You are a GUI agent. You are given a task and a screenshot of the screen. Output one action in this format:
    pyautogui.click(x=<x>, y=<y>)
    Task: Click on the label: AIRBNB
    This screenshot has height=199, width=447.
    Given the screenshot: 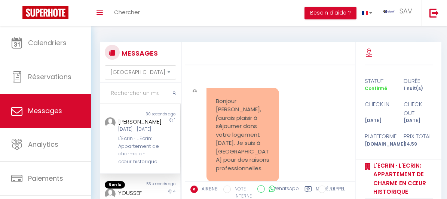 What is the action you would take?
    pyautogui.click(x=208, y=190)
    